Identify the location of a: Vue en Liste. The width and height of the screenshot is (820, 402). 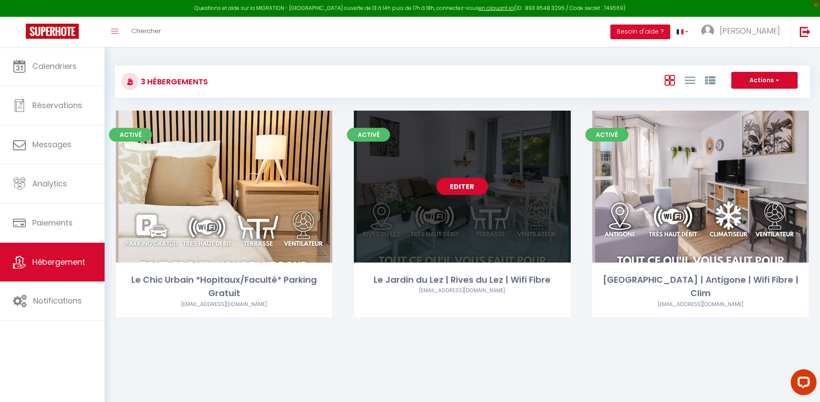
(690, 80).